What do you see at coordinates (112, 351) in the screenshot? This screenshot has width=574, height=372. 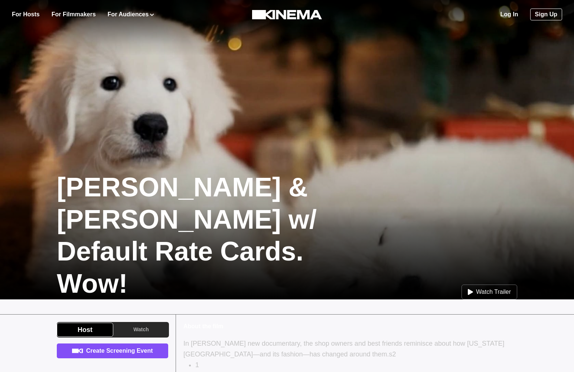 I see `a: Create Screening Event` at bounding box center [112, 351].